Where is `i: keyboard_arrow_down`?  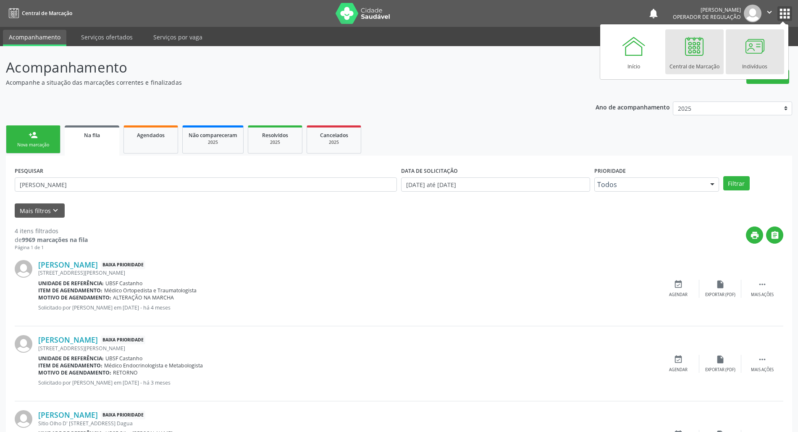
i: keyboard_arrow_down is located at coordinates (55, 211).